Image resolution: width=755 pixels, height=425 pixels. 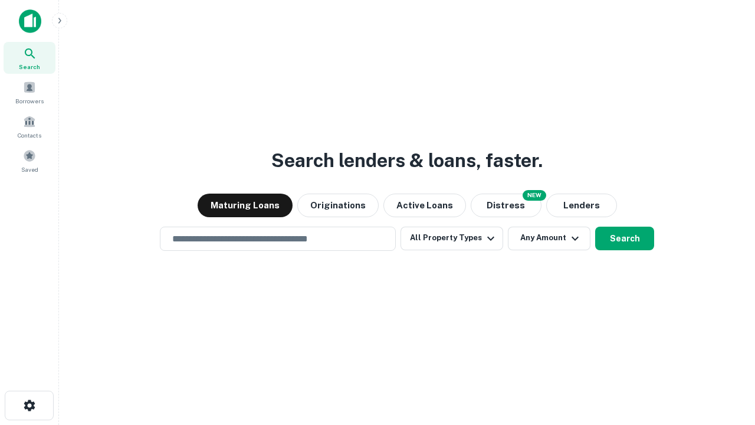 I want to click on div: Borrowers, so click(x=30, y=92).